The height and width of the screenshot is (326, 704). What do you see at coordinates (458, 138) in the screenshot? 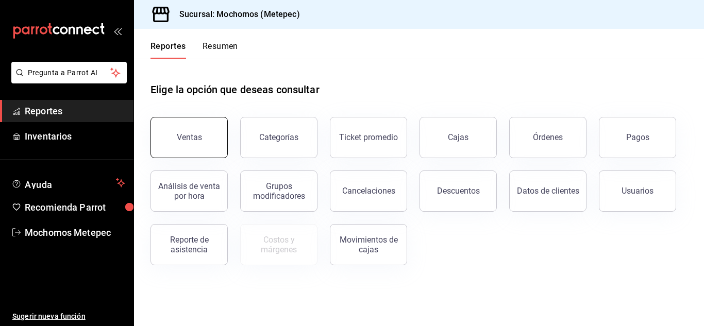
I see `div: Cajas` at bounding box center [458, 138].